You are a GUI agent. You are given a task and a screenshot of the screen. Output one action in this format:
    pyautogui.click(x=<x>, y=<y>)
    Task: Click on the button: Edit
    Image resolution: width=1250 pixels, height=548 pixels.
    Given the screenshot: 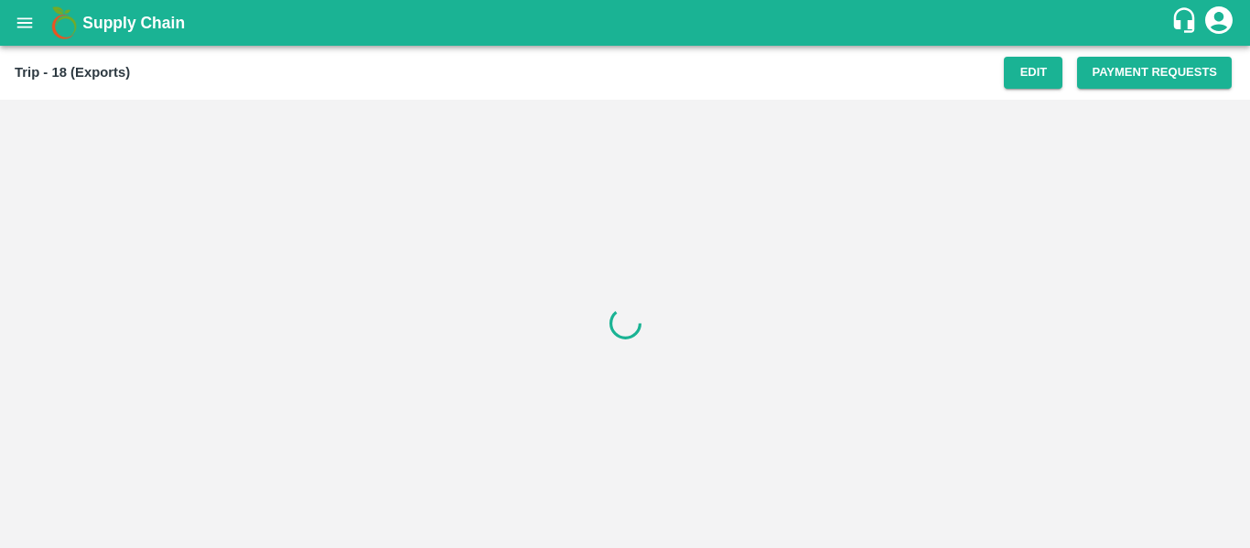 What is the action you would take?
    pyautogui.click(x=1033, y=72)
    